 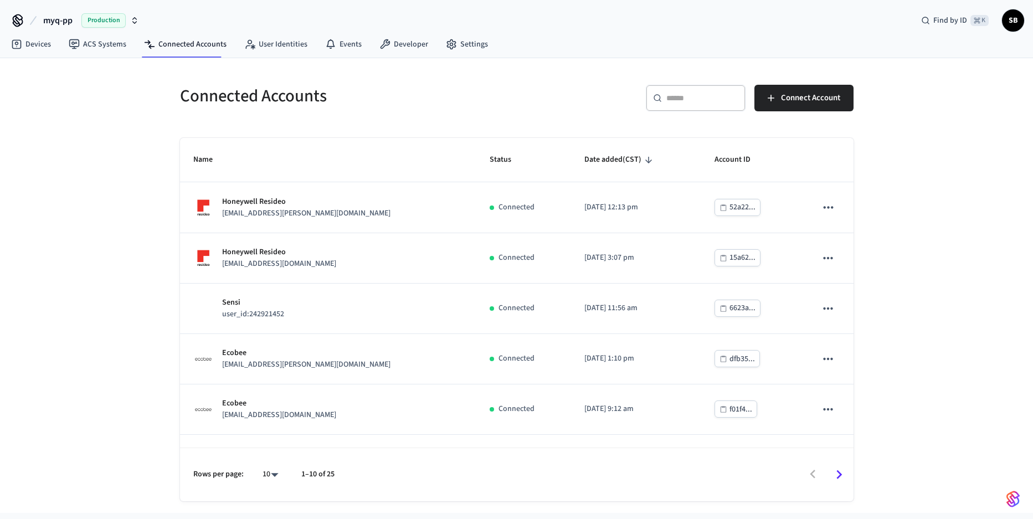 What do you see at coordinates (344, 44) in the screenshot?
I see `a: Events` at bounding box center [344, 44].